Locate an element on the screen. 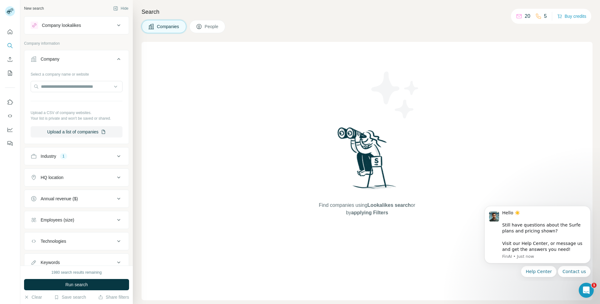  button: Quick reply: Help Center is located at coordinates (64, 71).